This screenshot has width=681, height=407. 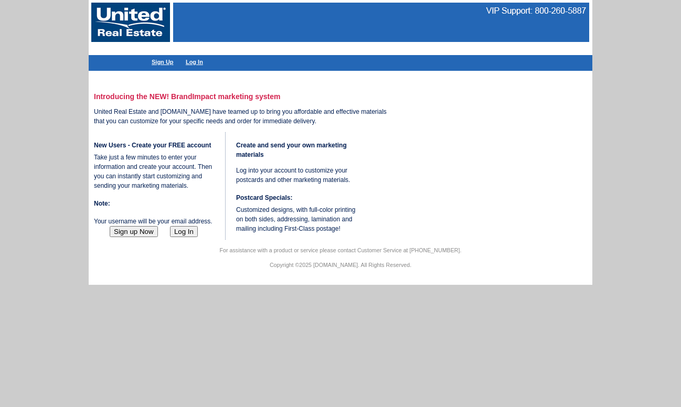 I want to click on a: Log In, so click(x=194, y=62).